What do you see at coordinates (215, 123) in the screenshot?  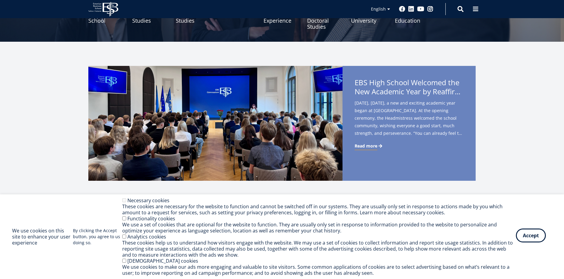 I see `img: a` at bounding box center [215, 123].